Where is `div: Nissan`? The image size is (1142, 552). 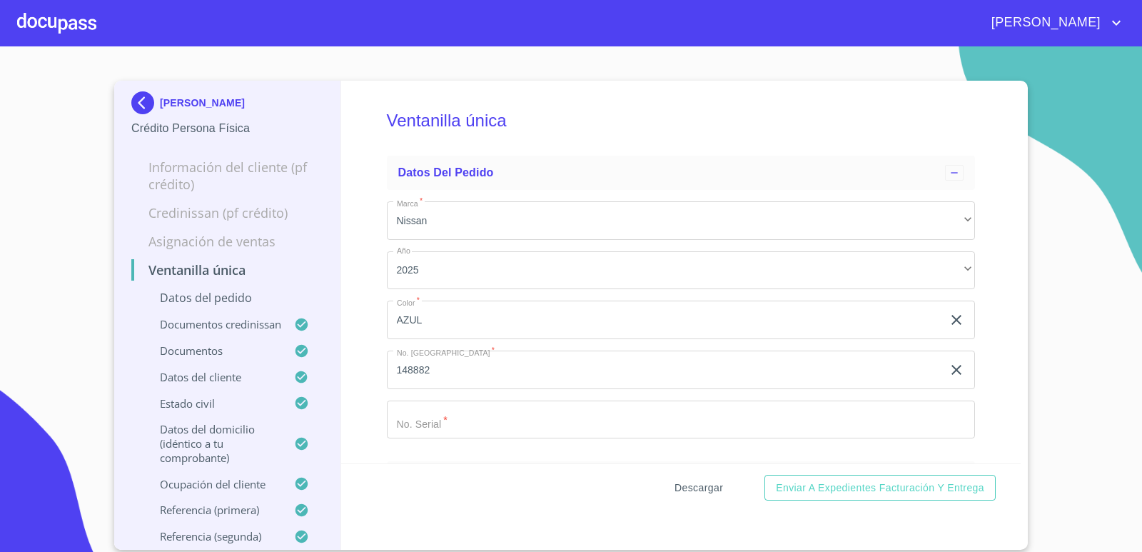 div: Nissan is located at coordinates (681, 221).